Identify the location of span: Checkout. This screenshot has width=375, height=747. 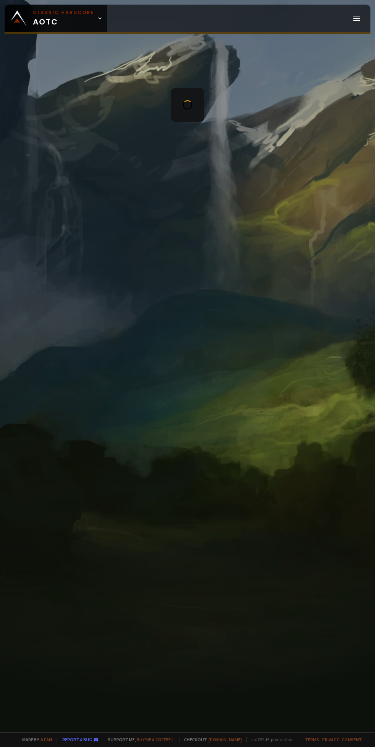
(210, 739).